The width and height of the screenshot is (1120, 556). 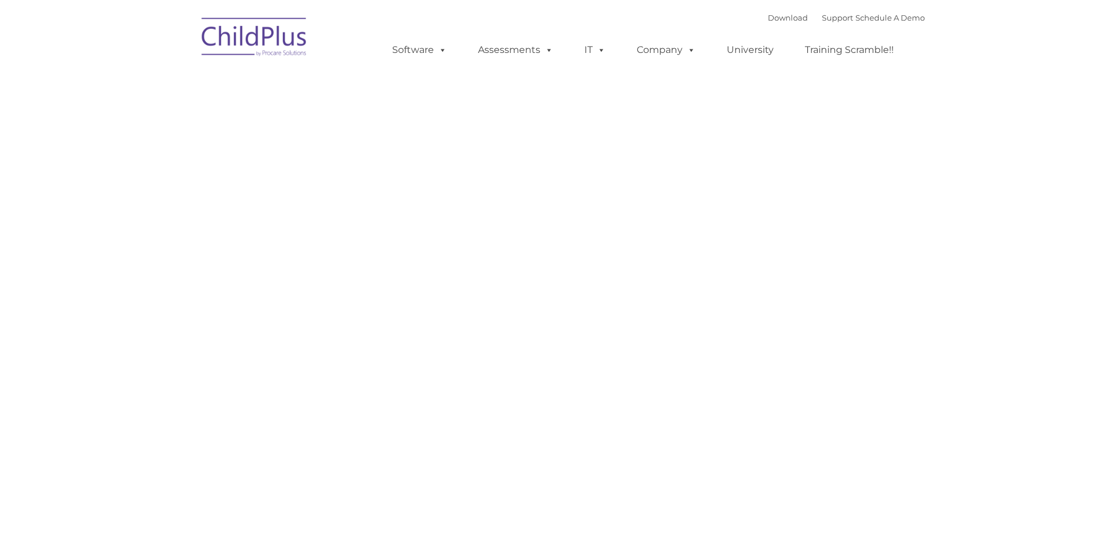 What do you see at coordinates (516, 50) in the screenshot?
I see `a: Assessments` at bounding box center [516, 50].